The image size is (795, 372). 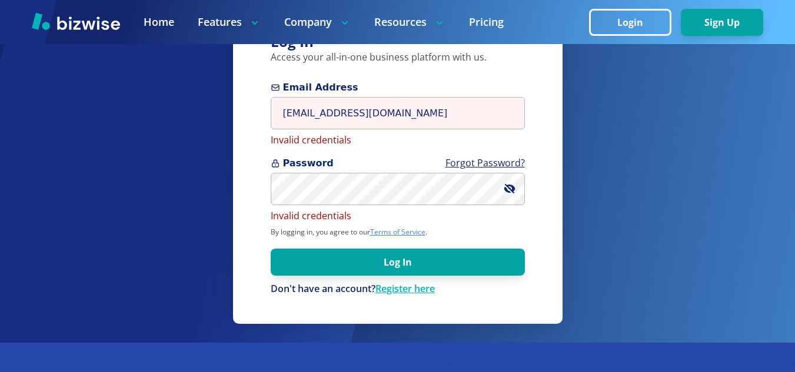 I want to click on input: you@example.com, so click(x=398, y=113).